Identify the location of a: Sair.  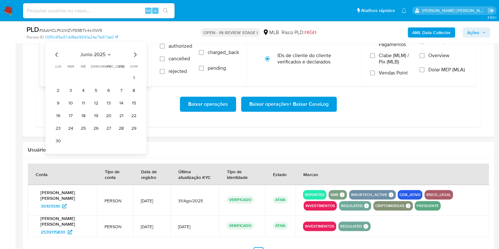
(491, 10).